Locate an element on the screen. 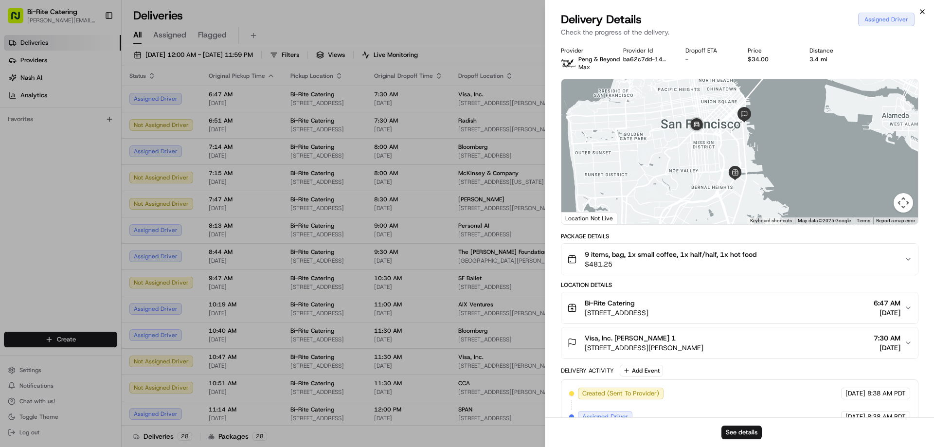 The image size is (934, 447). div: Start new chat is located at coordinates (96, 98).